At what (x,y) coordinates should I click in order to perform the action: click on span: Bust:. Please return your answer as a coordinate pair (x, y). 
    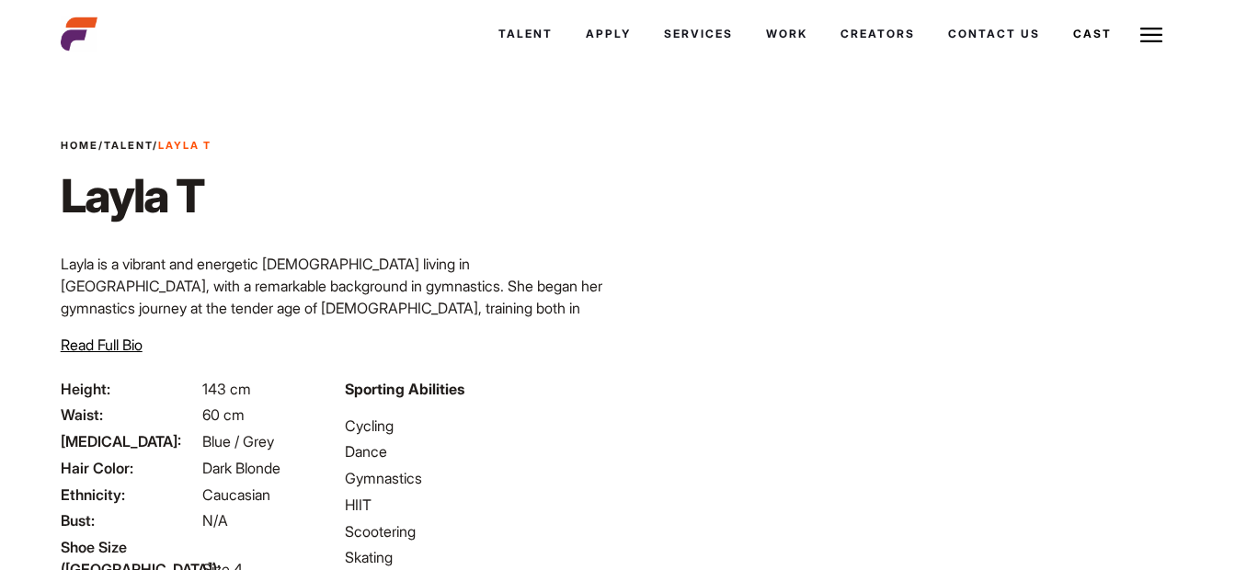
    Looking at the image, I should click on (130, 520).